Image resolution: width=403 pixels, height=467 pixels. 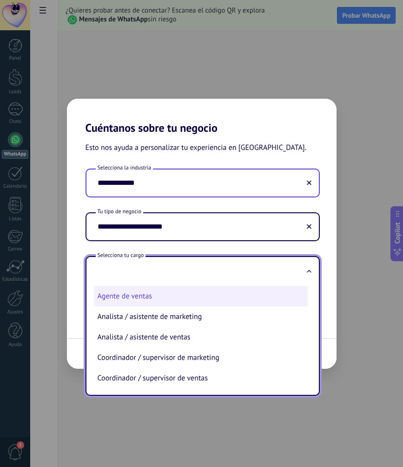 What do you see at coordinates (201, 296) in the screenshot?
I see `li: Agente de ventas` at bounding box center [201, 296].